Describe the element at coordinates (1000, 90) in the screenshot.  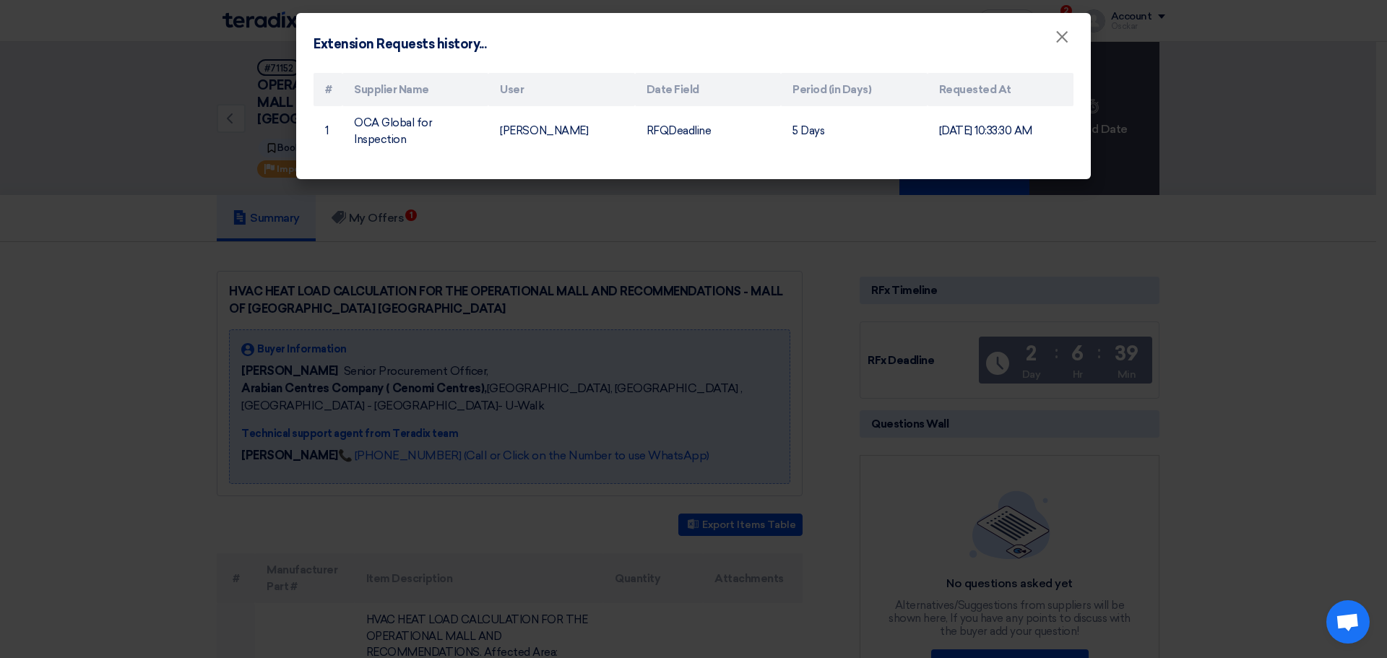
I see `th: Requested At` at that location.